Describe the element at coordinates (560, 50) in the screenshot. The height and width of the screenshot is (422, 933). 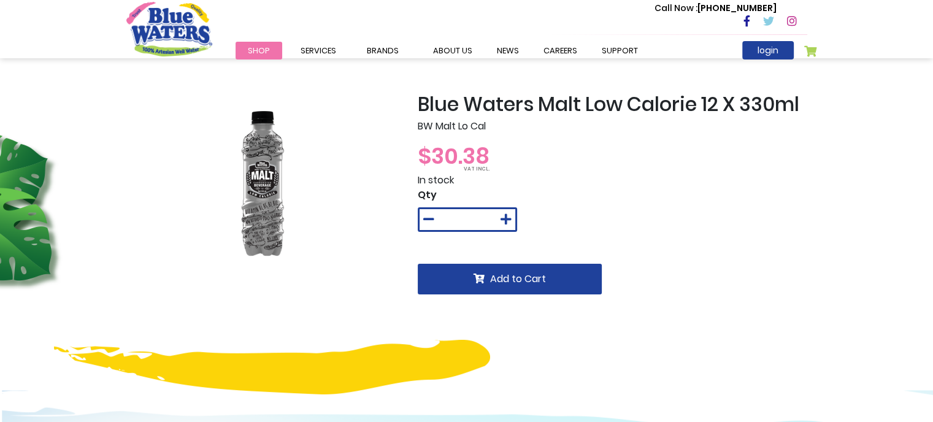
I see `a: careers` at that location.